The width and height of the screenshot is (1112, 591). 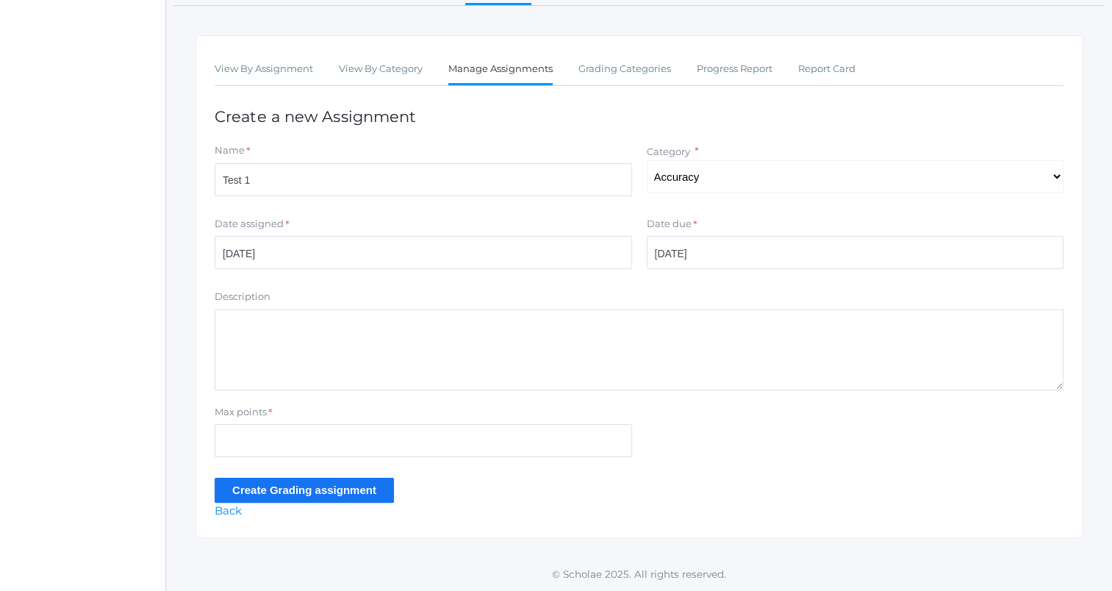 I want to click on label: Name, so click(x=229, y=151).